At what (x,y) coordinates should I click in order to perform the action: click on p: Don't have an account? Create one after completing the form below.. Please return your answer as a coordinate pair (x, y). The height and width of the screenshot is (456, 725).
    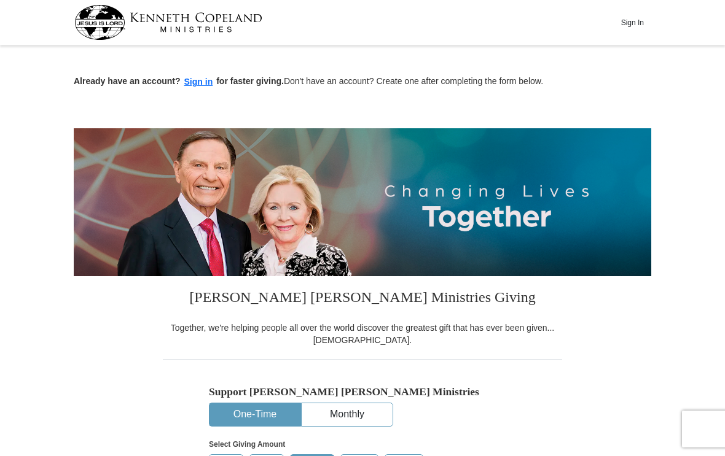
    Looking at the image, I should click on (362, 82).